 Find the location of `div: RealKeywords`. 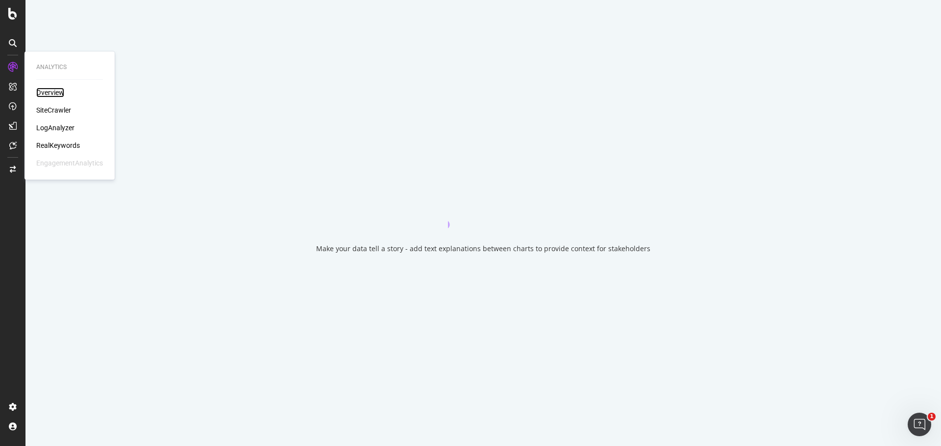

div: RealKeywords is located at coordinates (58, 146).